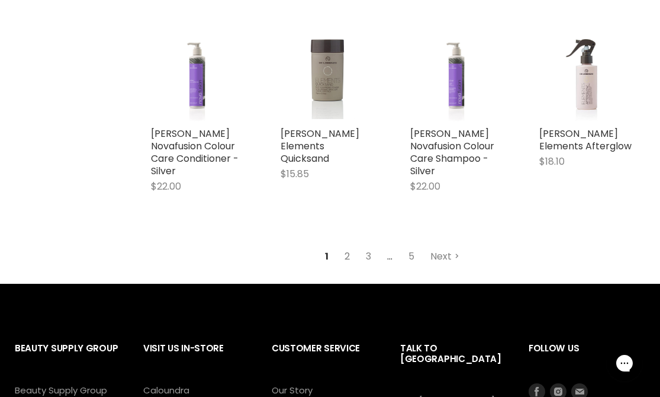 This screenshot has width=660, height=397. Describe the element at coordinates (587, 358) in the screenshot. I see `h2: Follow us` at that location.